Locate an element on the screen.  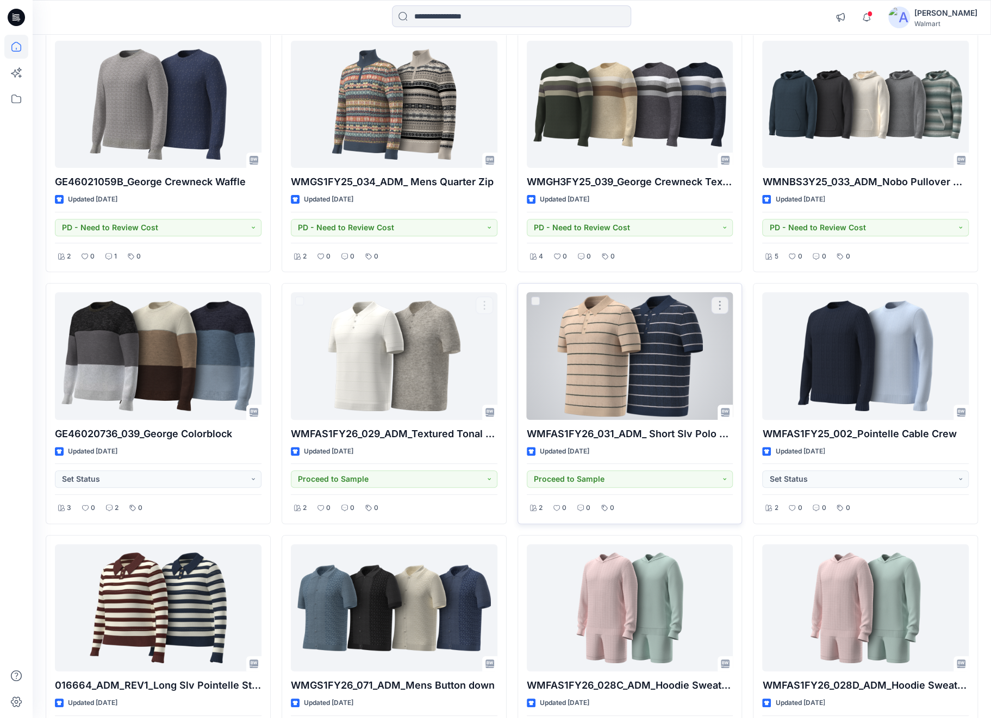
div: Walmart is located at coordinates (945, 23).